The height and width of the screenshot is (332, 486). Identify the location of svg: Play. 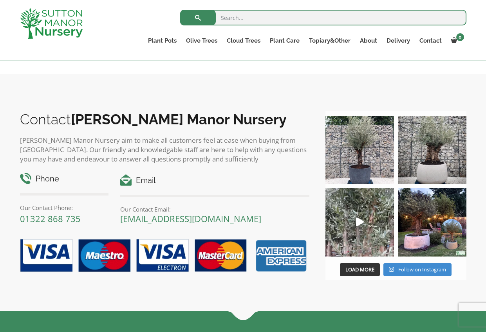
(360, 222).